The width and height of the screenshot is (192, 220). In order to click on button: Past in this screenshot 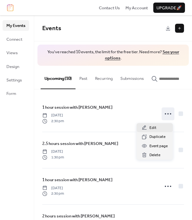, I will do `click(83, 77)`.